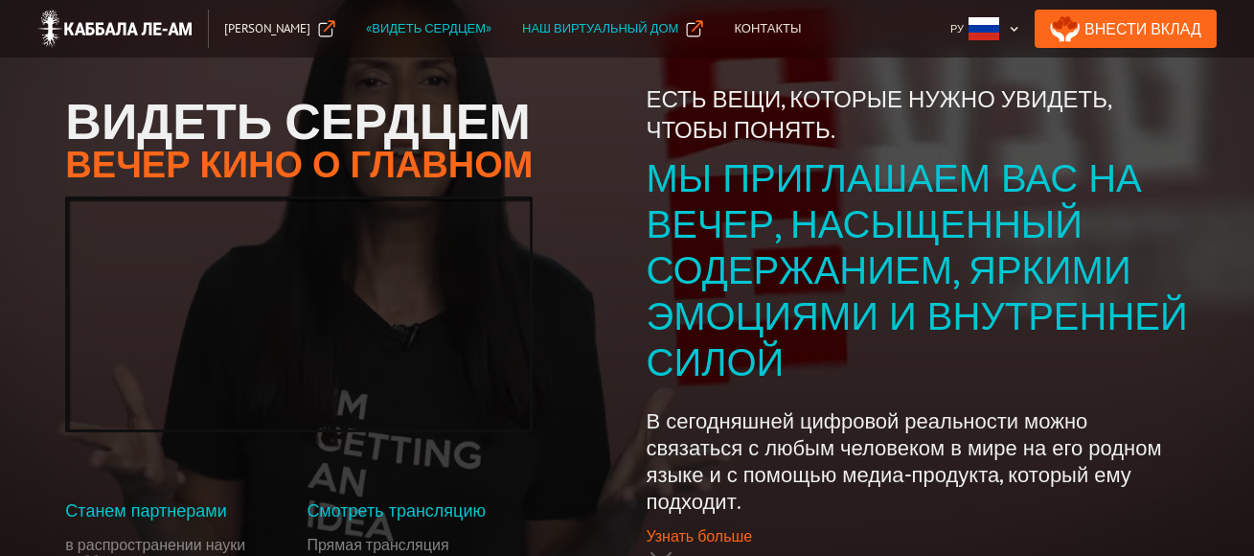 The image size is (1254, 556). Describe the element at coordinates (767, 29) in the screenshot. I see `a: Контакты` at that location.